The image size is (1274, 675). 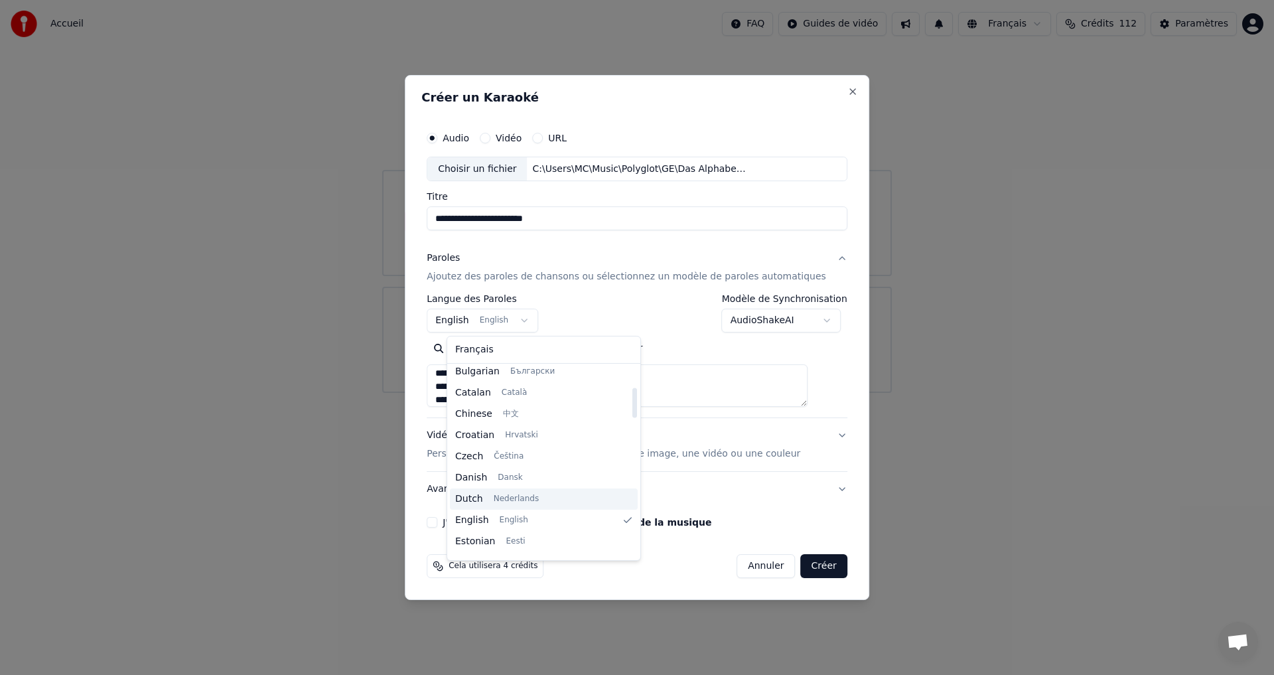 I want to click on span: Nederlands, so click(x=516, y=499).